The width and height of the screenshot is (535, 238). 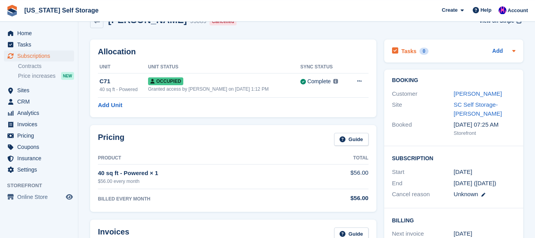 What do you see at coordinates (202, 173) in the screenshot?
I see `div: 40 sq ft - Powered × 1` at bounding box center [202, 173].